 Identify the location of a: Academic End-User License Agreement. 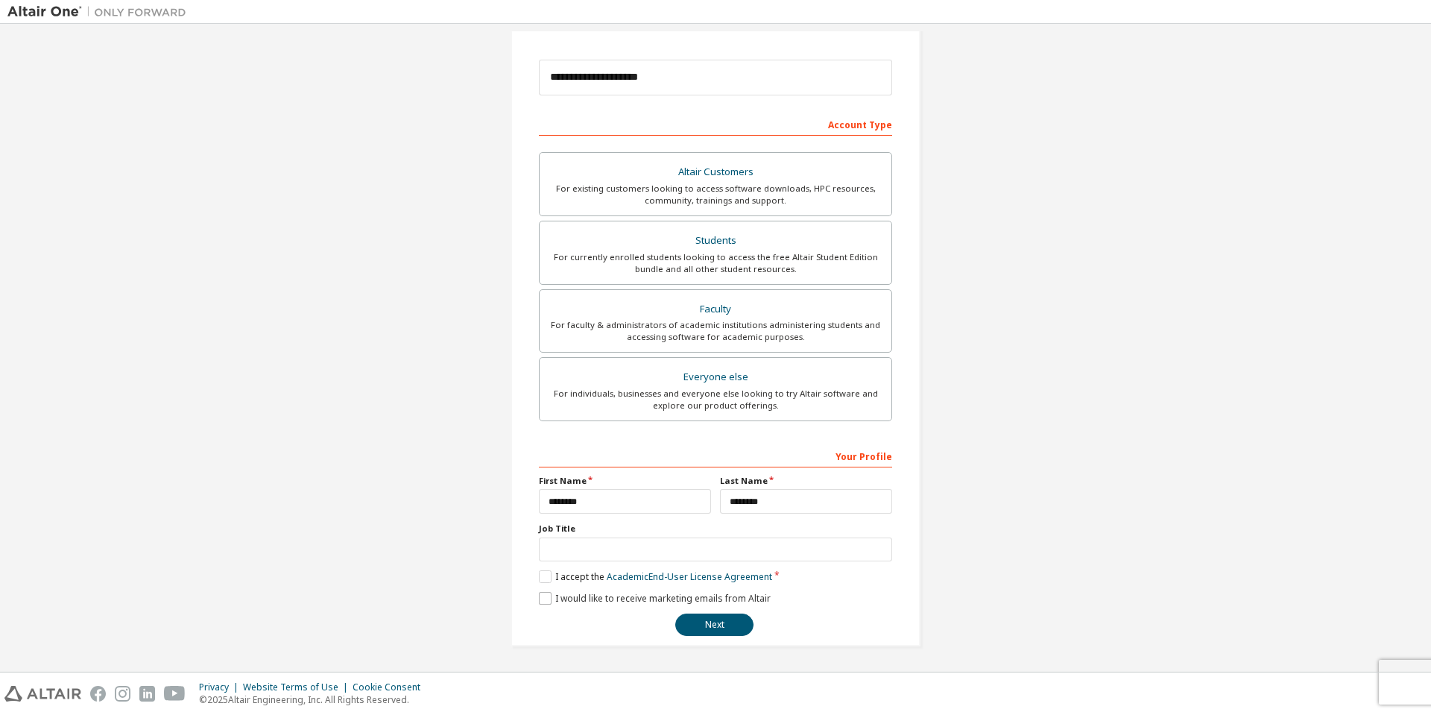
(689, 576).